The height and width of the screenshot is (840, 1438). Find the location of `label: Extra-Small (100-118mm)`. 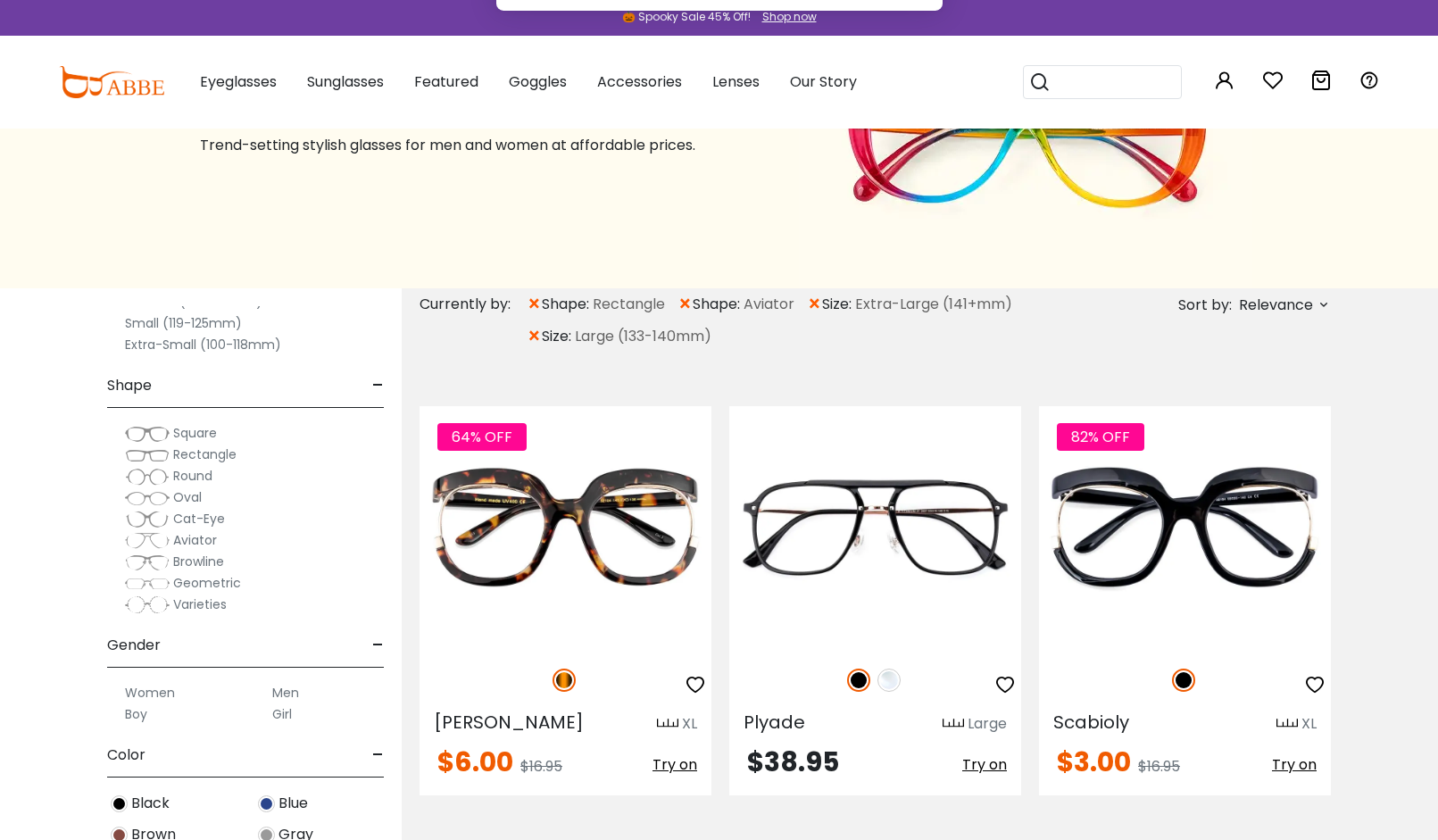

label: Extra-Small (100-118mm) is located at coordinates (203, 345).